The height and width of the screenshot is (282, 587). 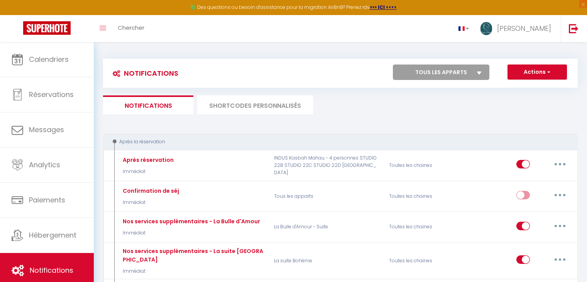 What do you see at coordinates (150, 191) in the screenshot?
I see `div: Confirmation de séj` at bounding box center [150, 191].